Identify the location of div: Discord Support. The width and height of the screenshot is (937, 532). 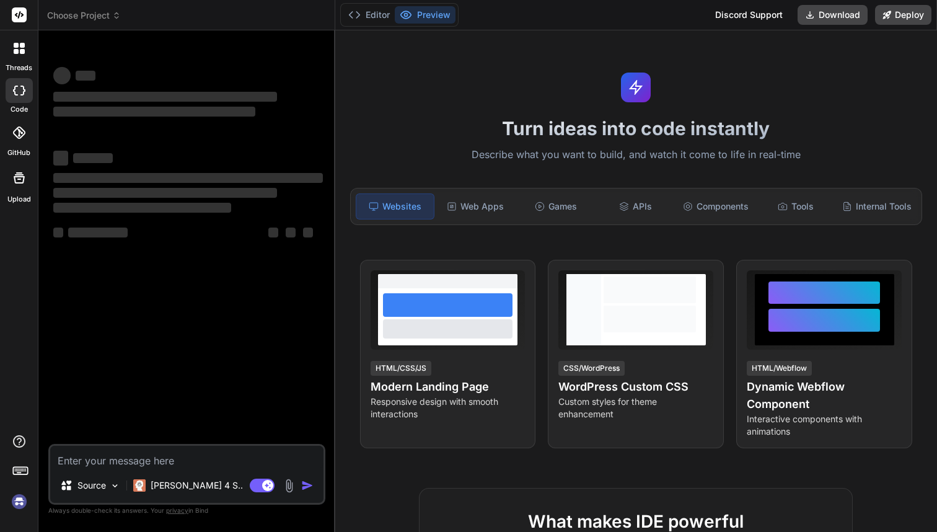
(749, 15).